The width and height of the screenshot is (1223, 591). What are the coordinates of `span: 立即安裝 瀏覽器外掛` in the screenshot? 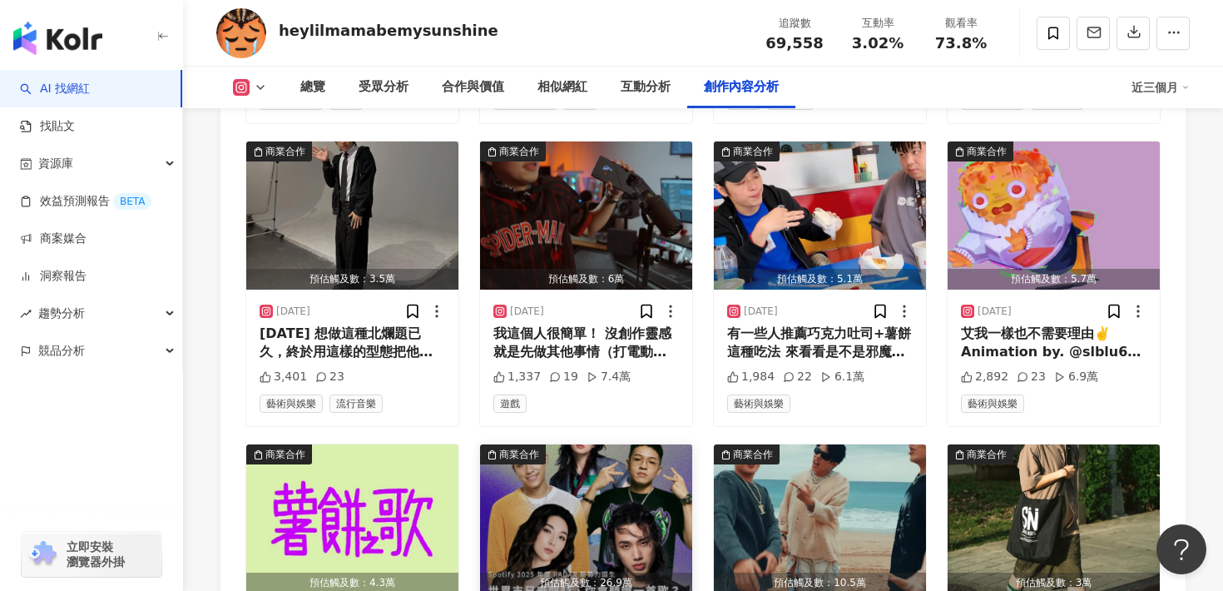 It's located at (96, 554).